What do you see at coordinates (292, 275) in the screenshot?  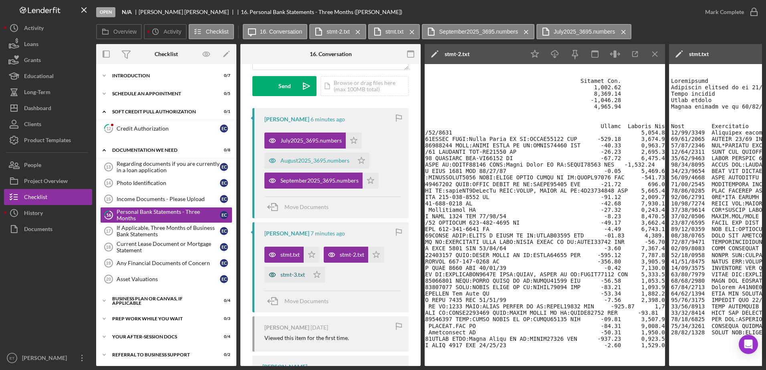 I see `div: stmt-3.txt` at bounding box center [292, 275].